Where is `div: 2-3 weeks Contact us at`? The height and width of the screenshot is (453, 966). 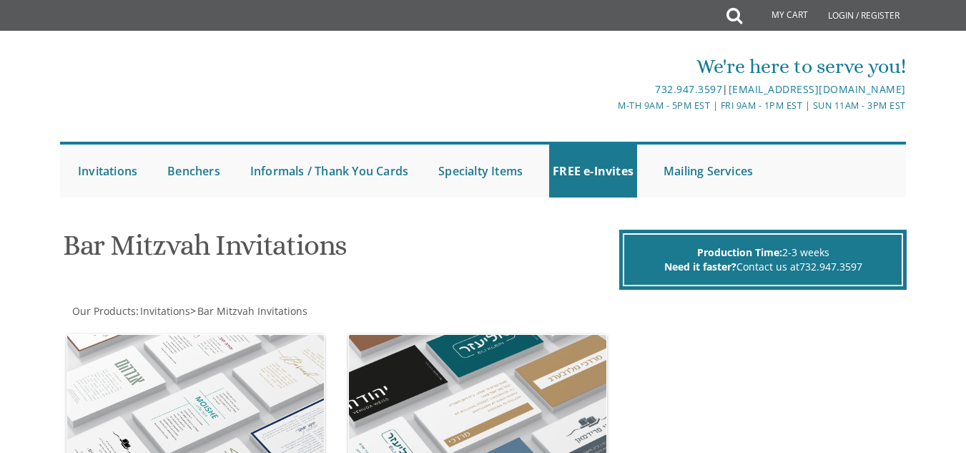 div: 2-3 weeks Contact us at is located at coordinates (763, 260).